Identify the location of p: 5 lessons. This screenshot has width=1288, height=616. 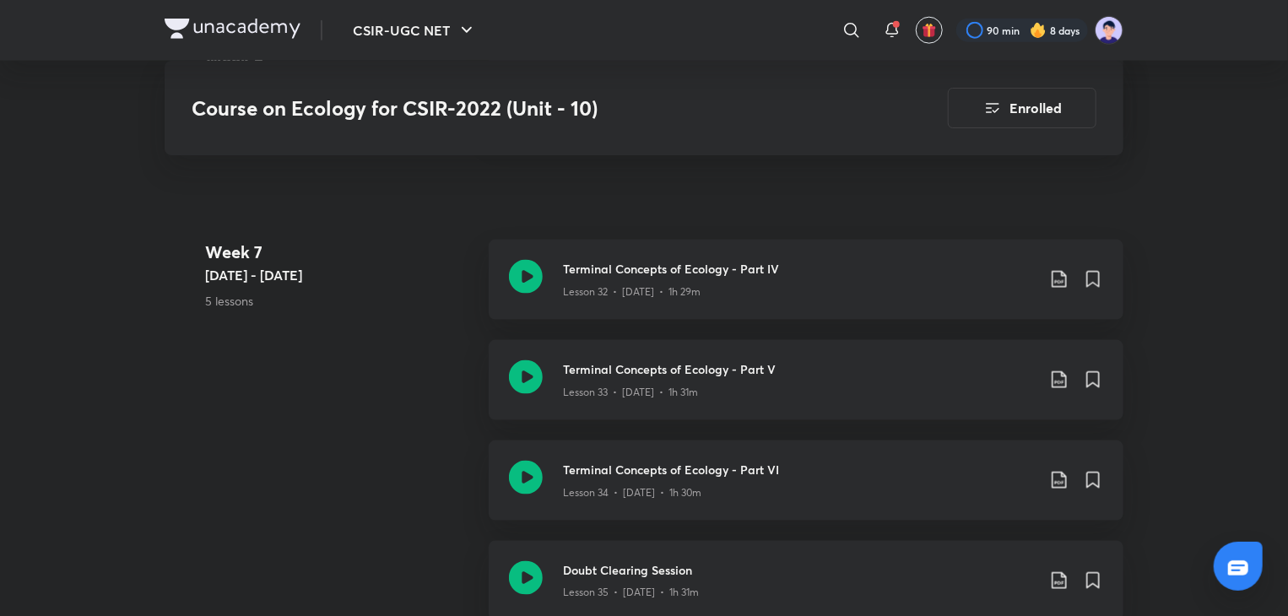
(340, 300).